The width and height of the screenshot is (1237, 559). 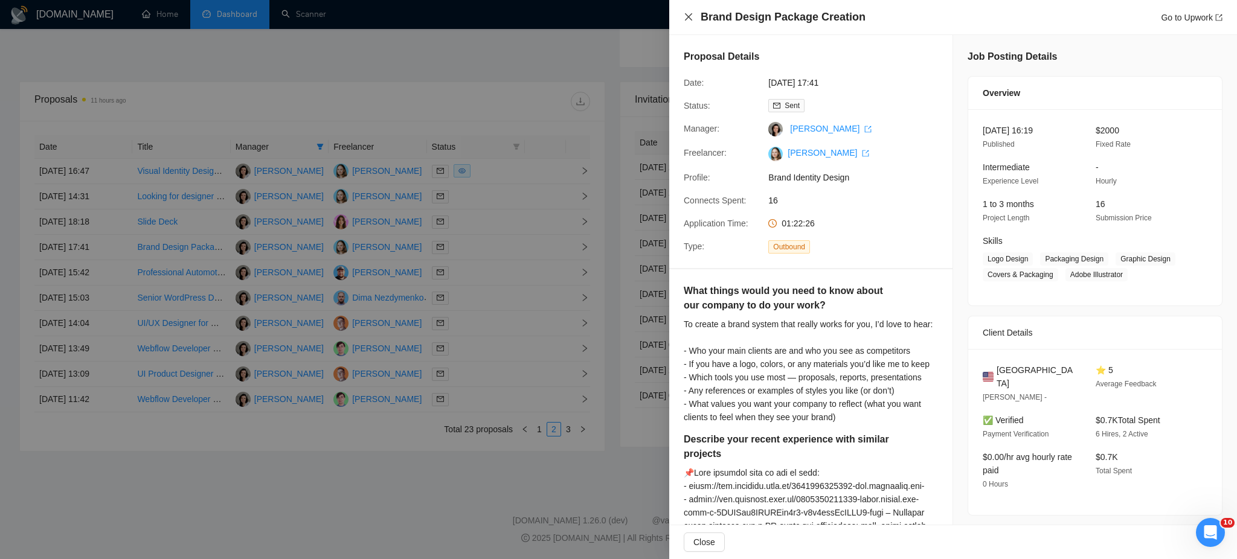 I want to click on span: close, so click(x=689, y=17).